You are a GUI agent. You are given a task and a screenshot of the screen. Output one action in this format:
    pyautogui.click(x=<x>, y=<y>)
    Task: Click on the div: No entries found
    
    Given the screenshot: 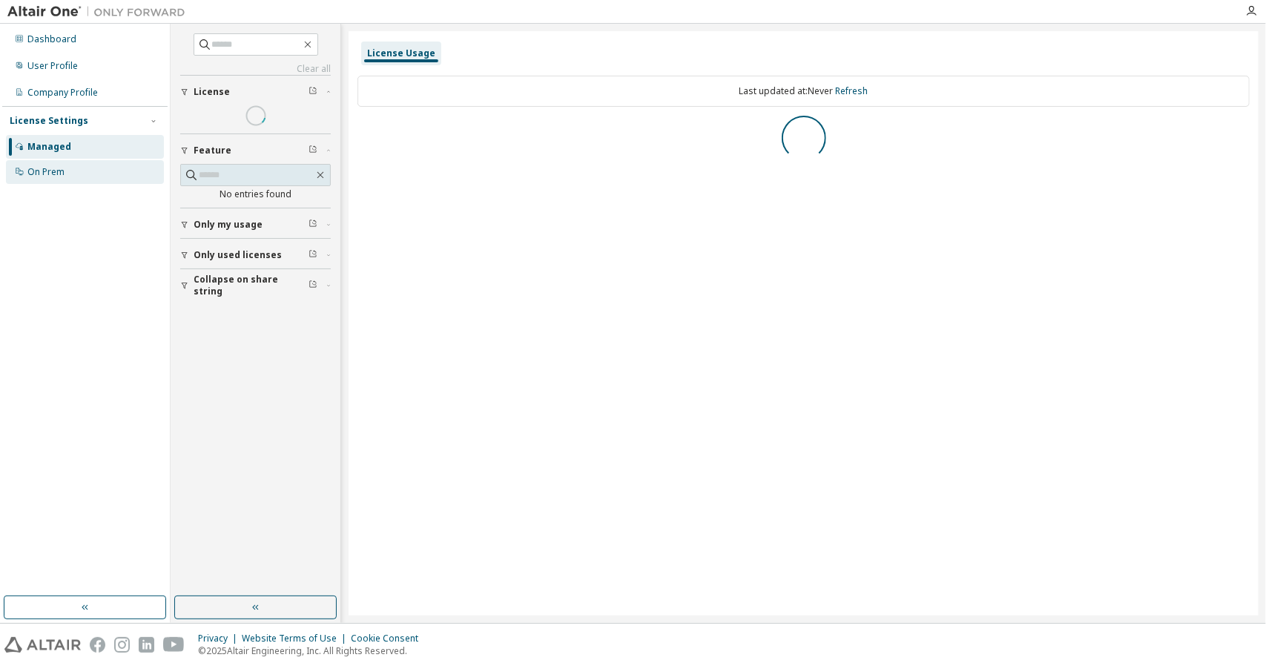 What is the action you would take?
    pyautogui.click(x=255, y=194)
    